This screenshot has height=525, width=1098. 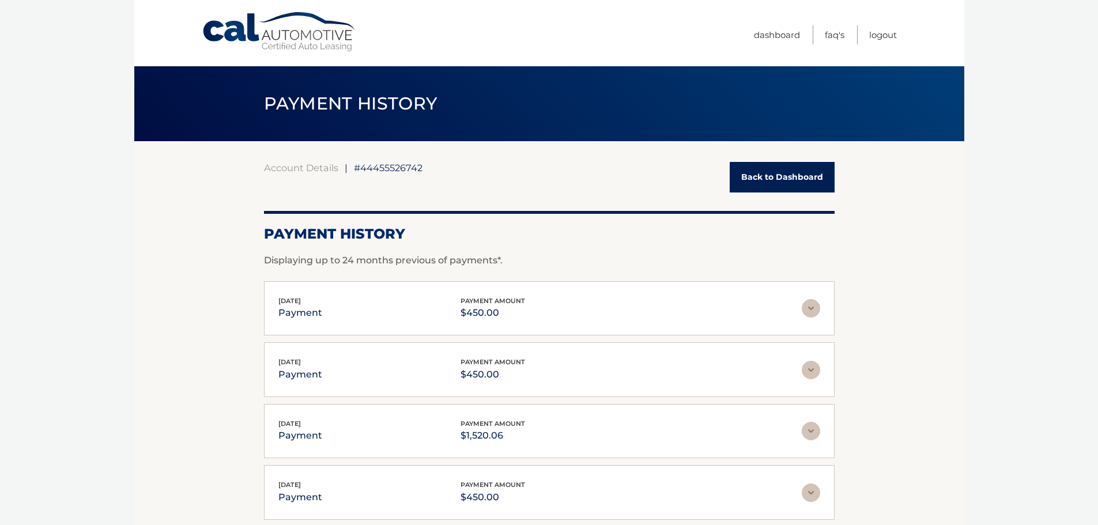 What do you see at coordinates (550, 234) in the screenshot?
I see `h2: Payment History` at bounding box center [550, 234].